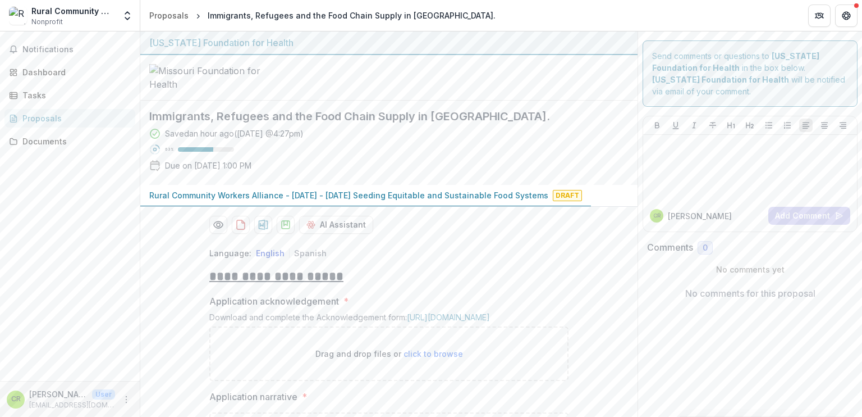 The height and width of the screenshot is (417, 862). I want to click on span: 0, so click(705, 248).